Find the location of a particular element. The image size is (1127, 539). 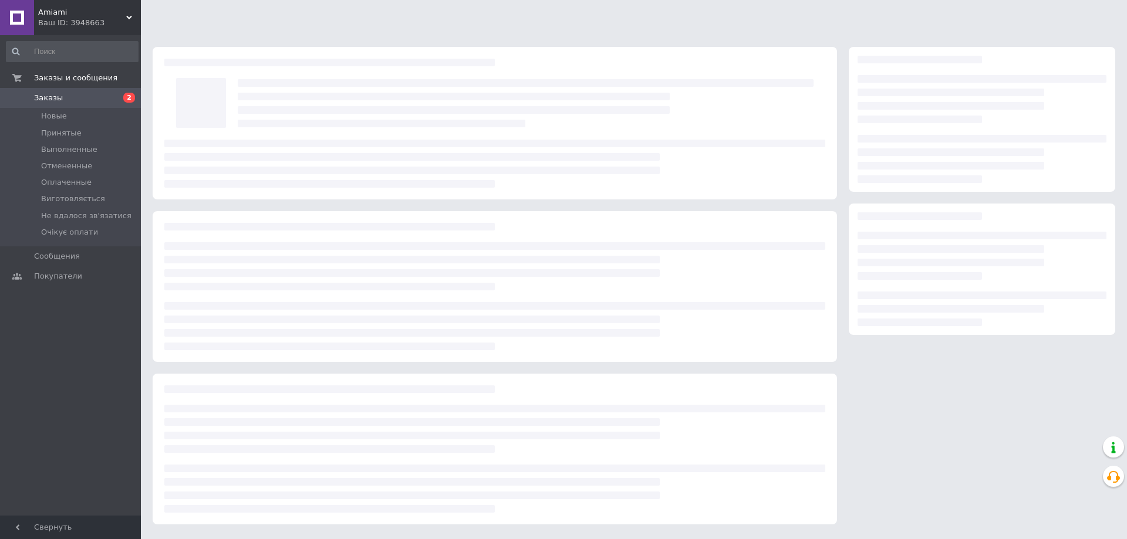

span: Отмененные is located at coordinates (66, 166).